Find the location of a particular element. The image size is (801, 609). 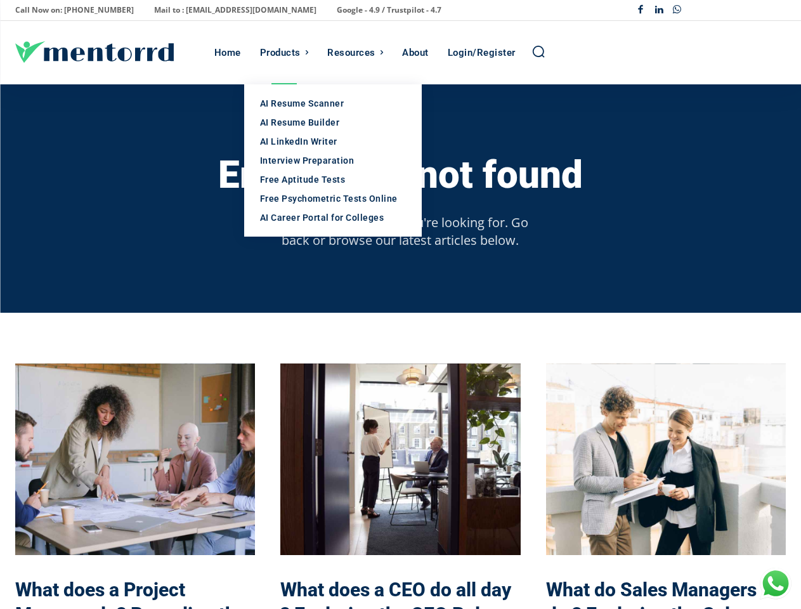

div: AI LinkedIn Writer is located at coordinates (333, 141).